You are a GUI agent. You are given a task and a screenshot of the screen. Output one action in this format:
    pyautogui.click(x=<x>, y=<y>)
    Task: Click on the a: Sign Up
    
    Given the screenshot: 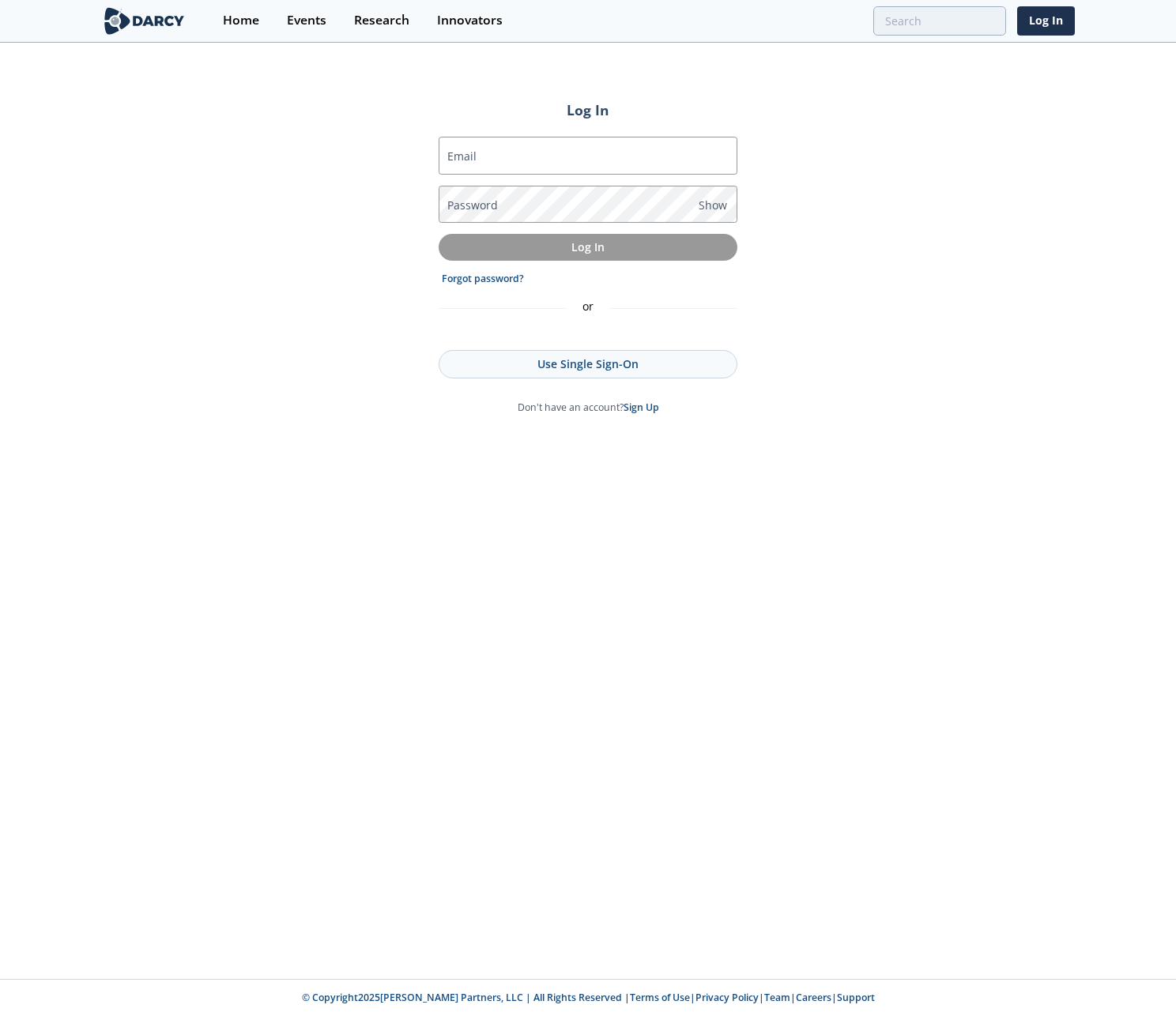 What is the action you would take?
    pyautogui.click(x=641, y=407)
    